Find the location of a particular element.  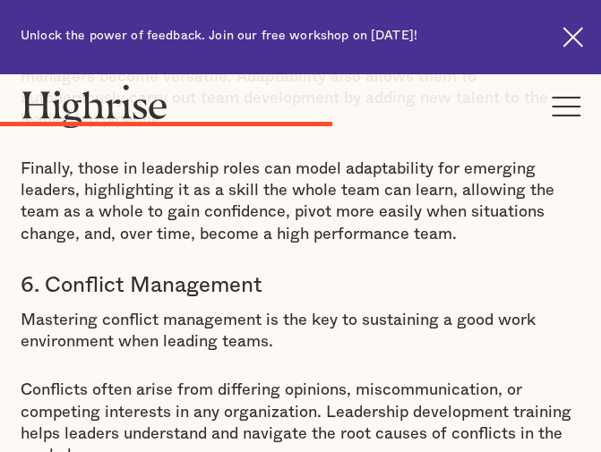

img: Highrise logo is located at coordinates (94, 106).